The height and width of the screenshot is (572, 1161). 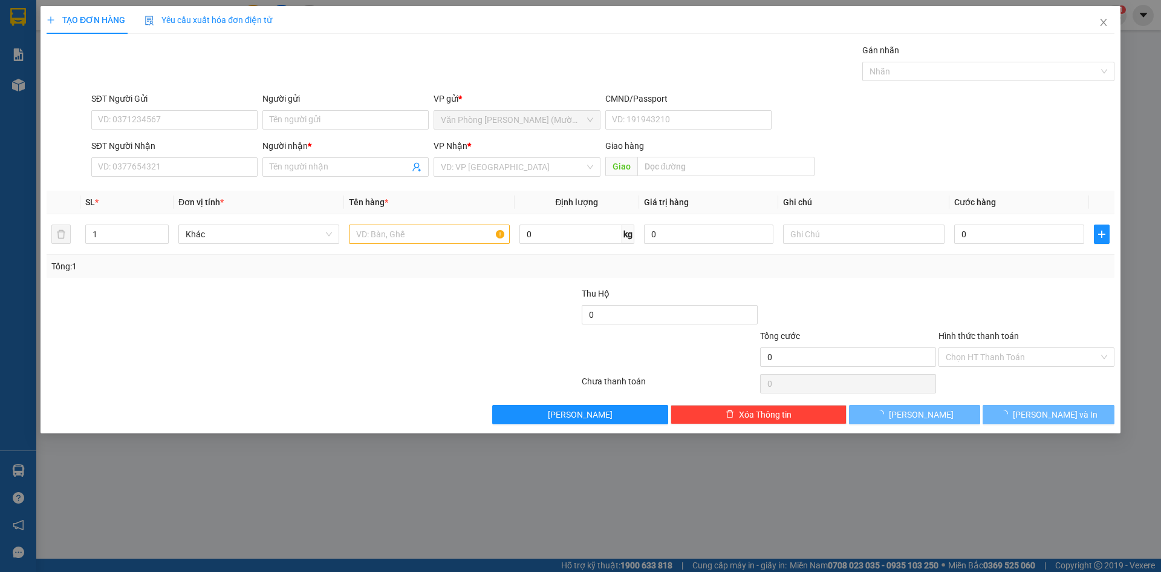 What do you see at coordinates (149, 21) in the screenshot?
I see `img: icon` at bounding box center [149, 21].